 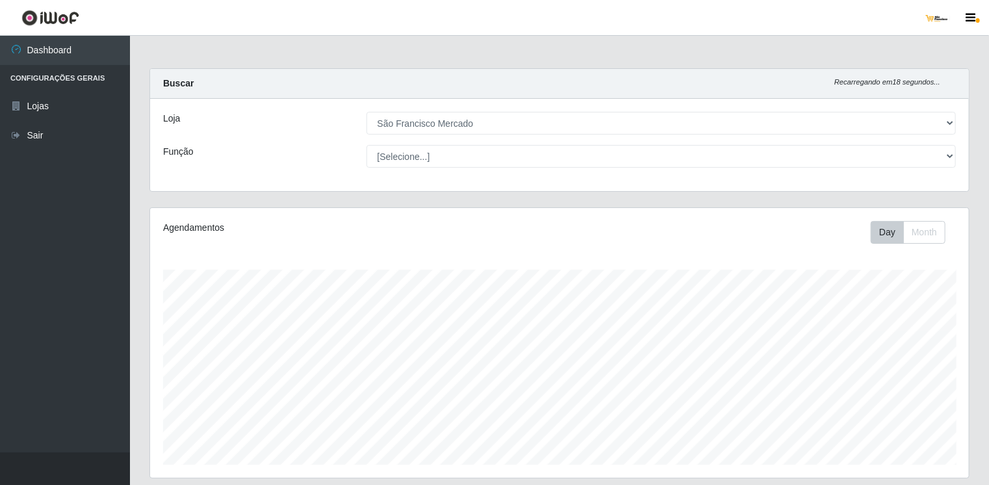 What do you see at coordinates (322, 227) in the screenshot?
I see `div: Agendamentos` at bounding box center [322, 227].